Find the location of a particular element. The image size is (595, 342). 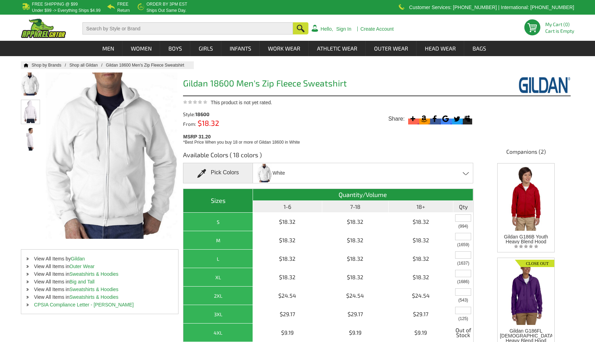

p: ships out same day. is located at coordinates (167, 10).